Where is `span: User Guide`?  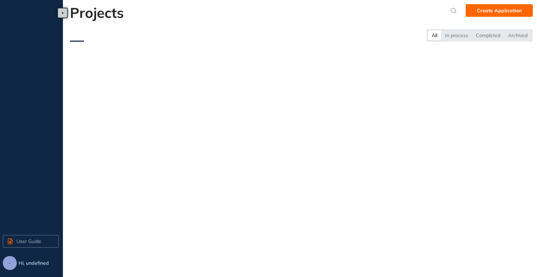 span: User Guide is located at coordinates (29, 241).